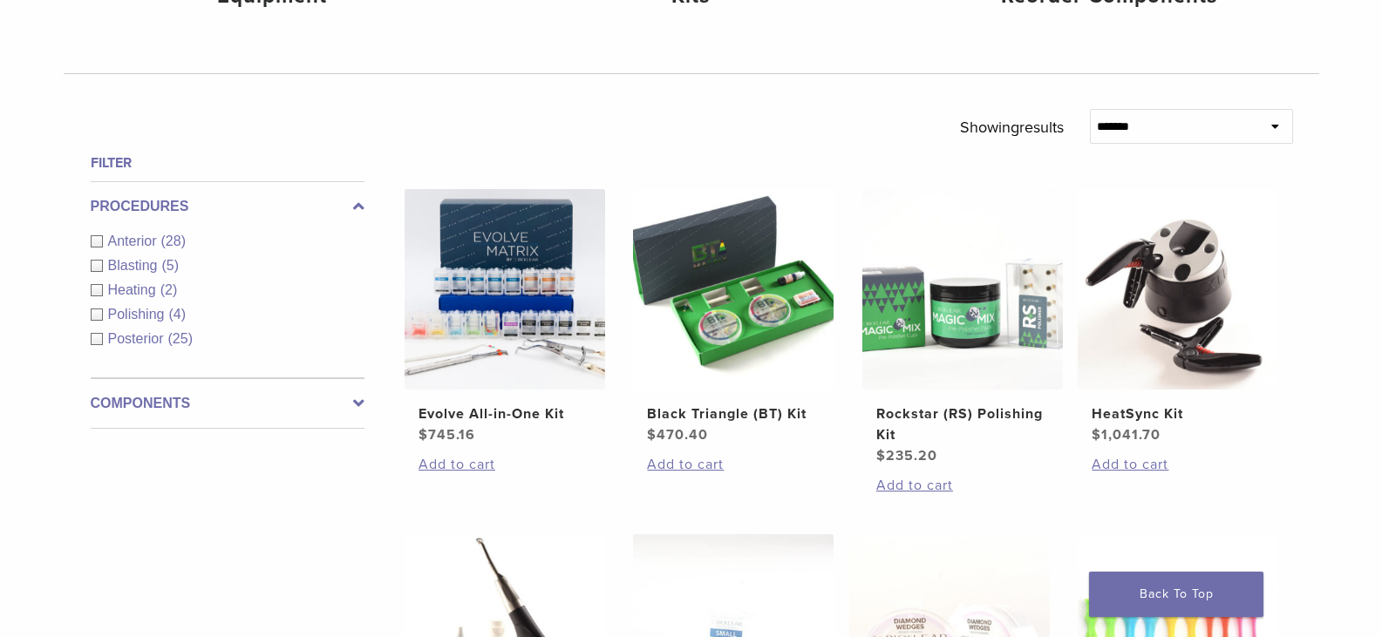 This screenshot has width=1382, height=637. I want to click on span: Posterior, so click(138, 338).